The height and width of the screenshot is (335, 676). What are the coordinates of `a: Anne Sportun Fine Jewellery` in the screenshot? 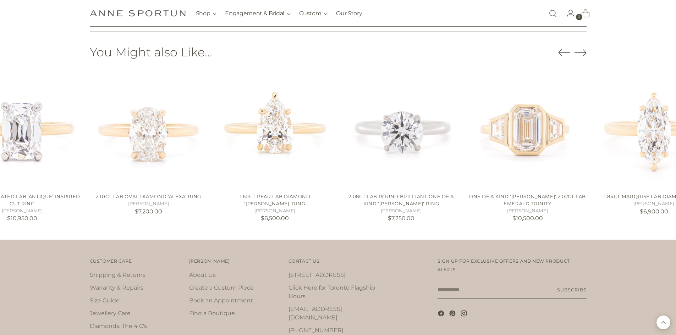 It's located at (138, 13).